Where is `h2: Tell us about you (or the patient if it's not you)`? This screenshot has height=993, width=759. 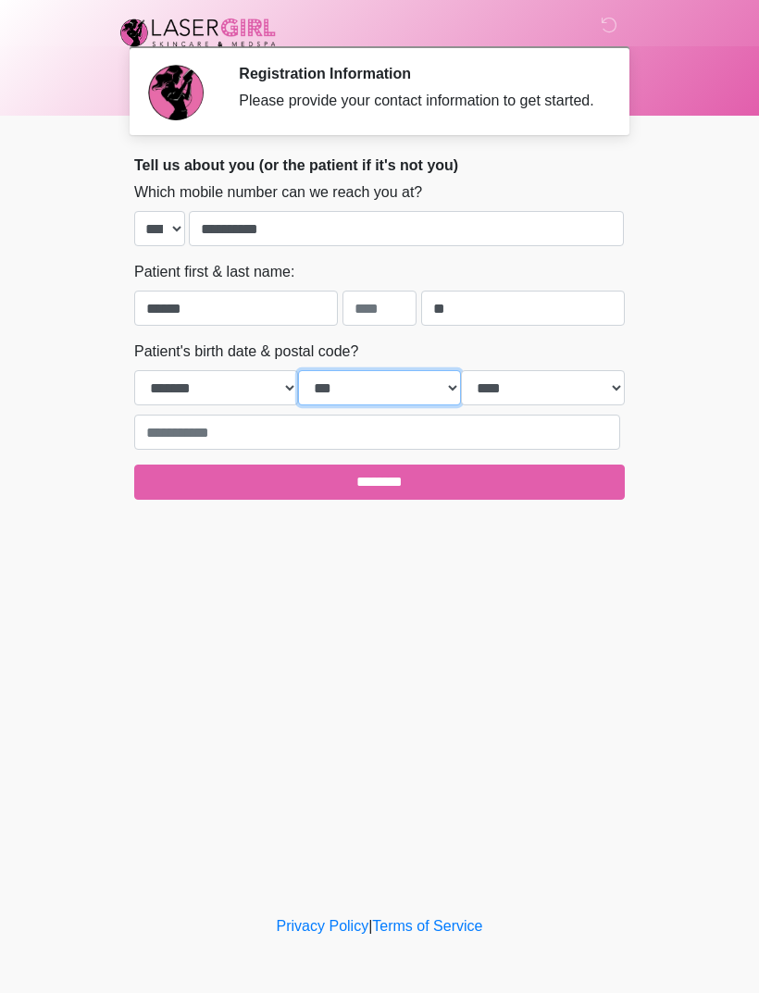
h2: Tell us about you (or the patient if it's not you) is located at coordinates (379, 165).